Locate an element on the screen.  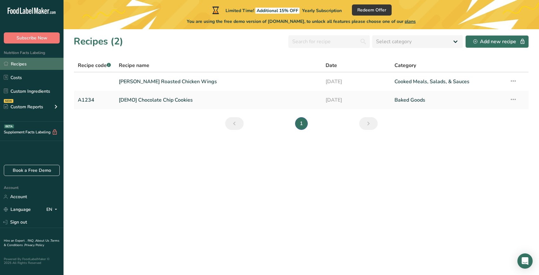
span: Additional 15% OFF is located at coordinates (277, 10).